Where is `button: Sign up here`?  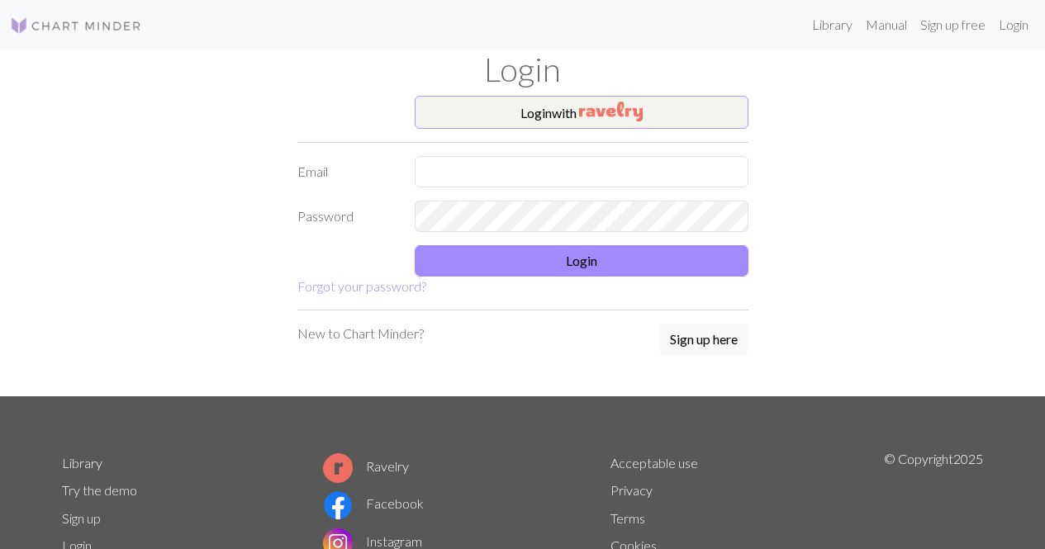
button: Sign up here is located at coordinates (704, 340).